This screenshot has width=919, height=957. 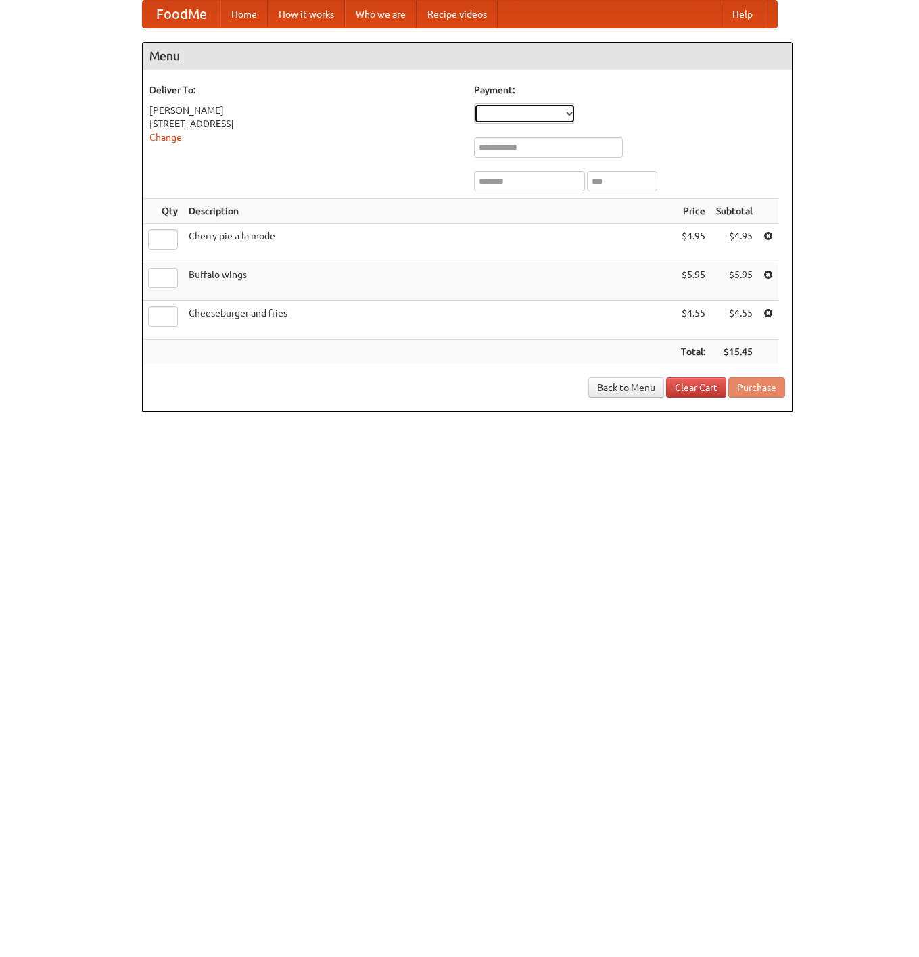 I want to click on button: Purchase, so click(x=756, y=387).